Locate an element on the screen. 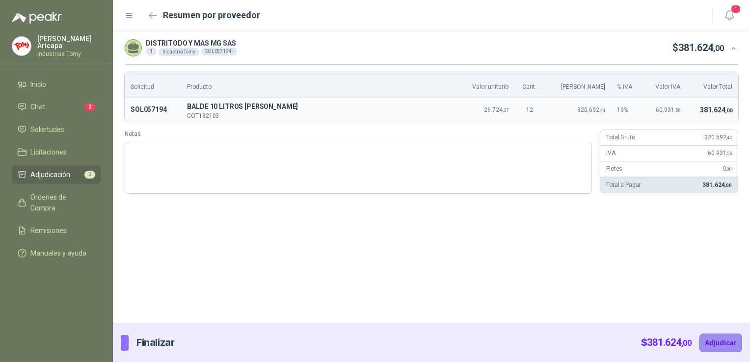  a: Chat2 is located at coordinates (56, 107).